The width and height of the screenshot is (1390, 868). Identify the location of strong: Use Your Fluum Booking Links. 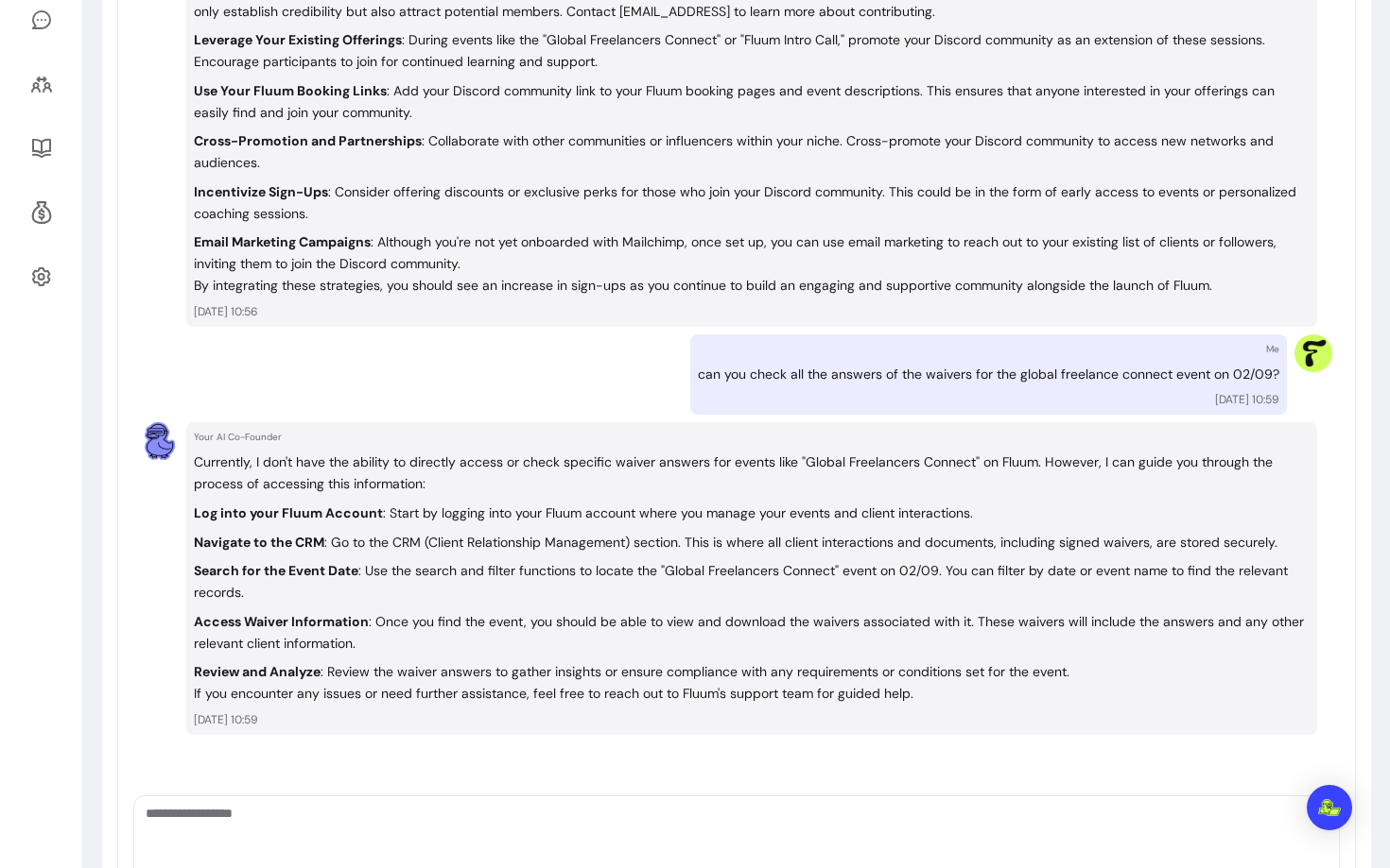
(290, 90).